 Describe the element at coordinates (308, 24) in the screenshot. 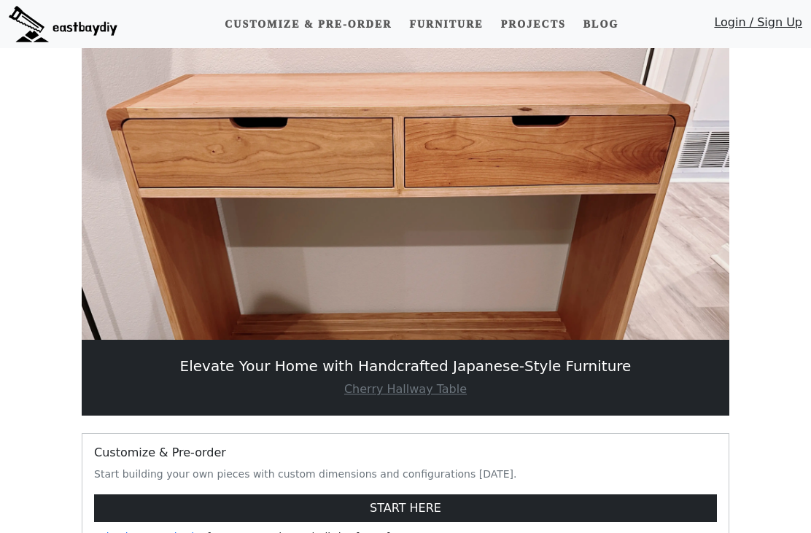

I see `a: Customize & Pre-order` at that location.